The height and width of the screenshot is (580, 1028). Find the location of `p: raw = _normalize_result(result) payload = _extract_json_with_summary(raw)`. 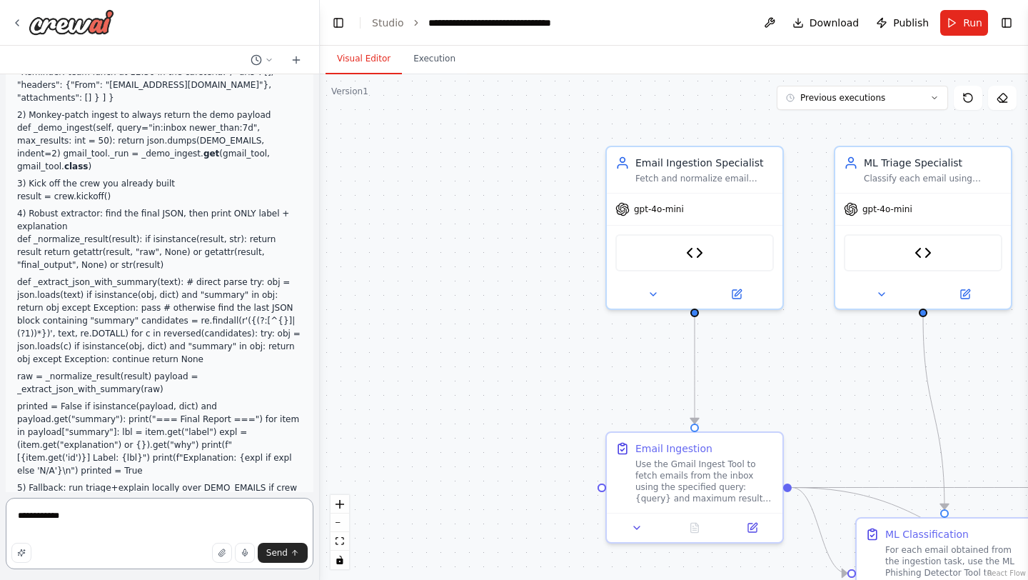

p: raw = _normalize_result(result) payload = _extract_json_with_summary(raw) is located at coordinates (159, 383).